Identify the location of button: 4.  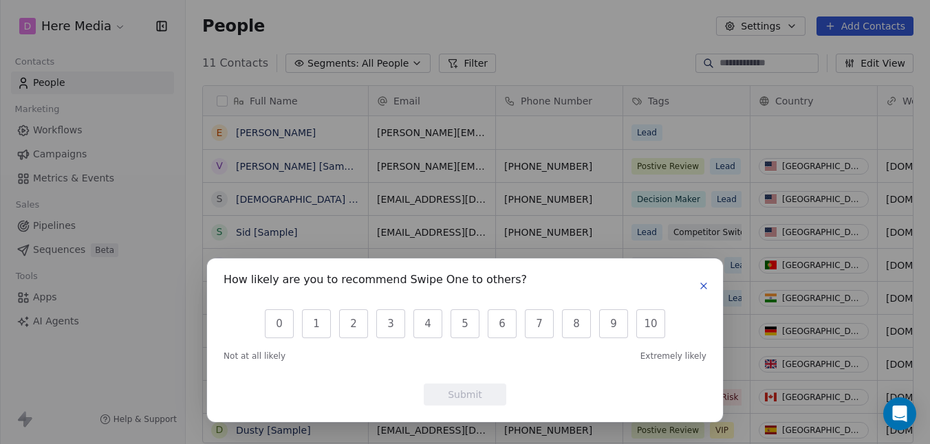
(428, 324).